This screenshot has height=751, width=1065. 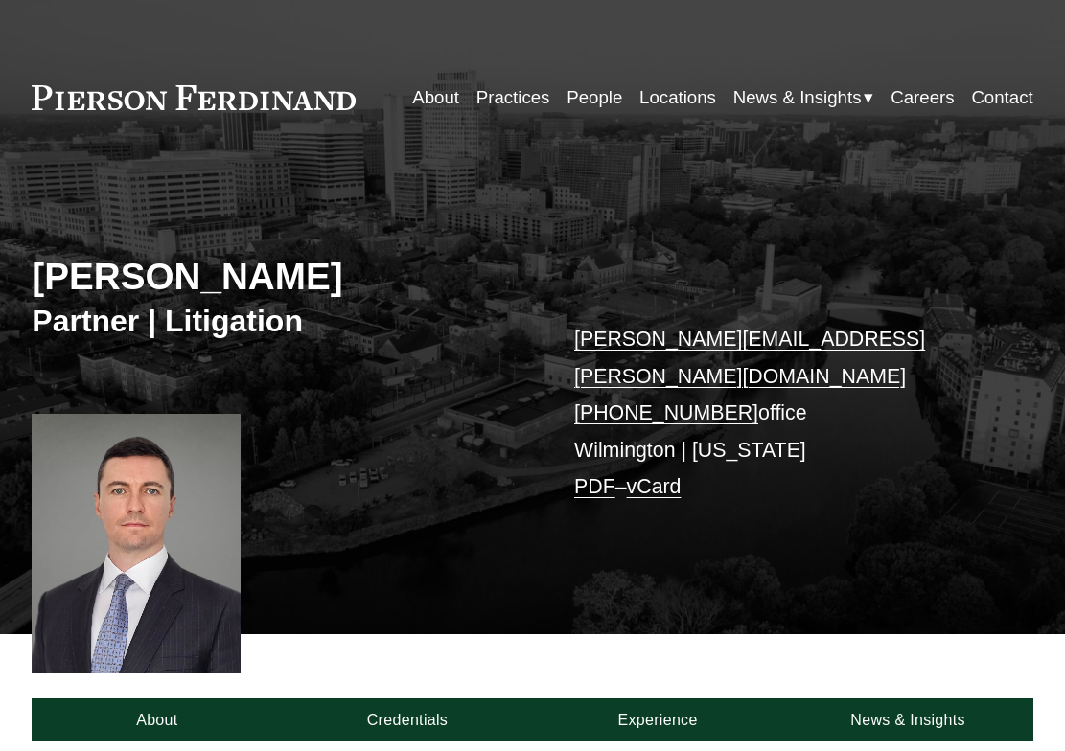 What do you see at coordinates (677, 97) in the screenshot?
I see `a: Locations` at bounding box center [677, 97].